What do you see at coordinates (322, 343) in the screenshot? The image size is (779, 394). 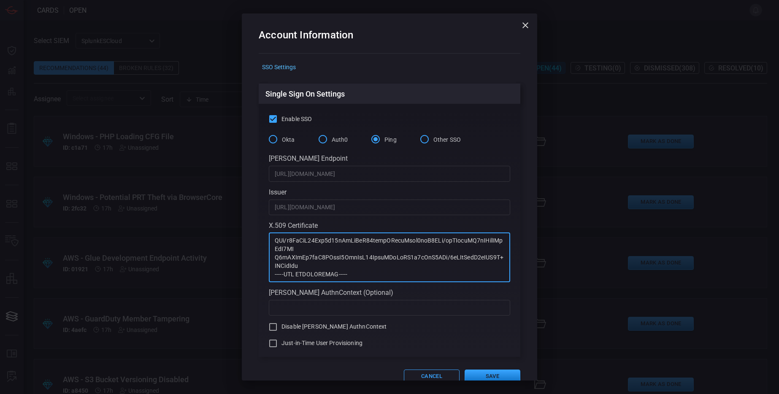 I see `span: Just-in-Time User Provisioning` at bounding box center [322, 343].